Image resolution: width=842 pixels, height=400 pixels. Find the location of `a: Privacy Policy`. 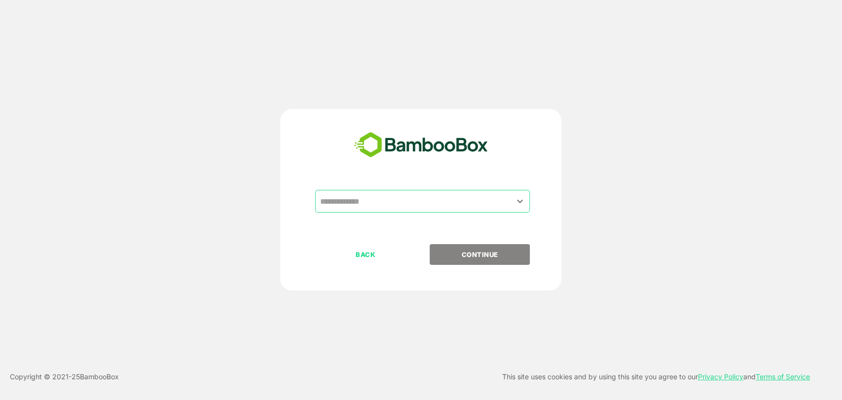

a: Privacy Policy is located at coordinates (721, 376).